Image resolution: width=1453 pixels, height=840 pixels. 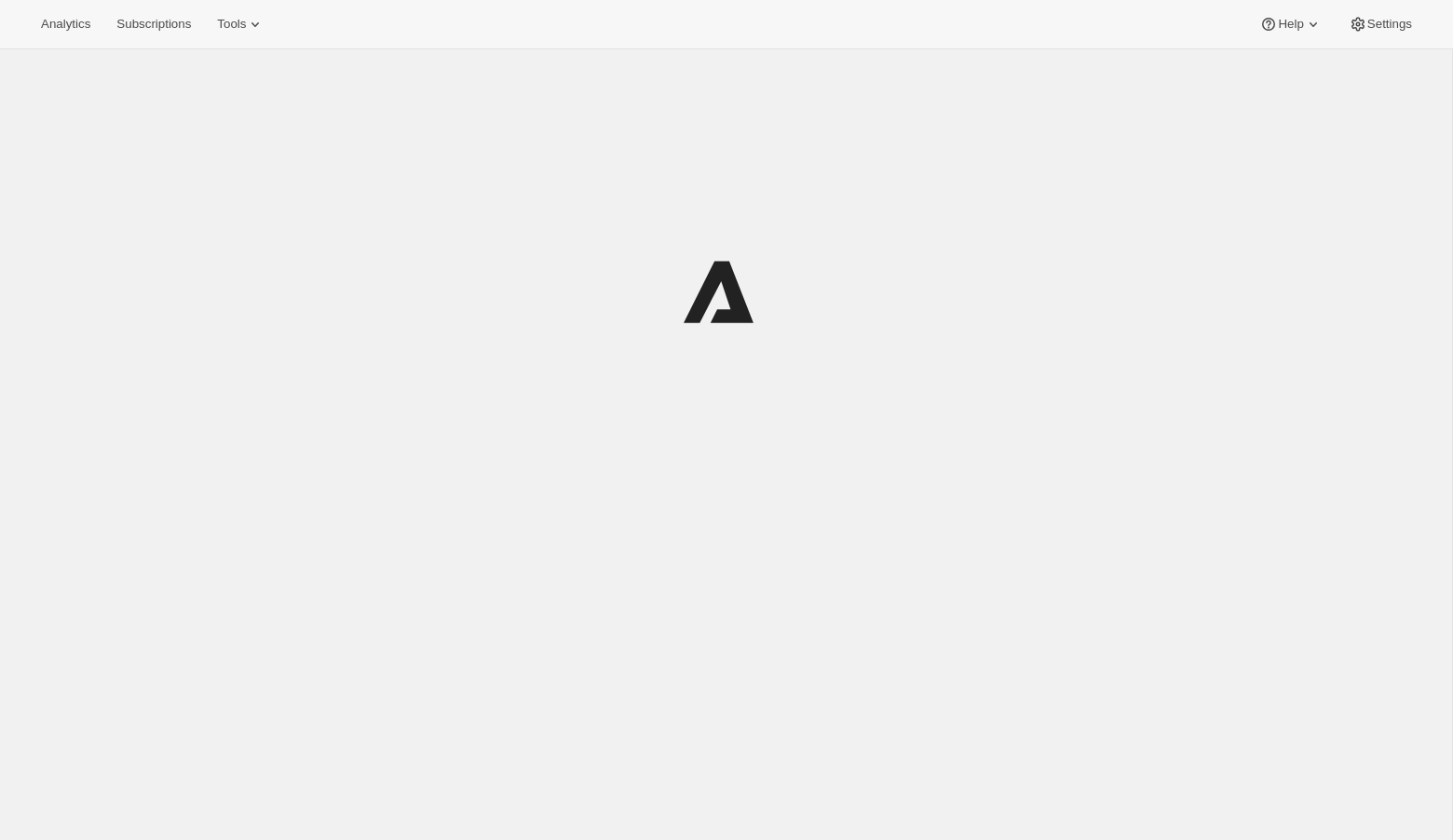 What do you see at coordinates (231, 24) in the screenshot?
I see `span: Tools` at bounding box center [231, 24].